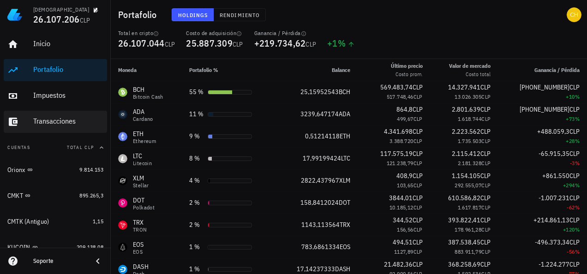  What do you see at coordinates (341, 43) in the screenshot?
I see `div: +1` at bounding box center [341, 43].